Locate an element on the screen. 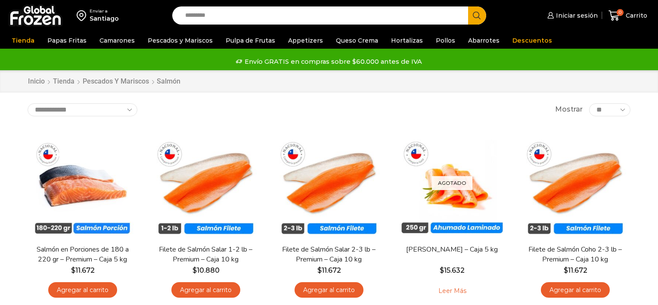 The image size is (658, 305). a: Hortalizas is located at coordinates (407, 41).